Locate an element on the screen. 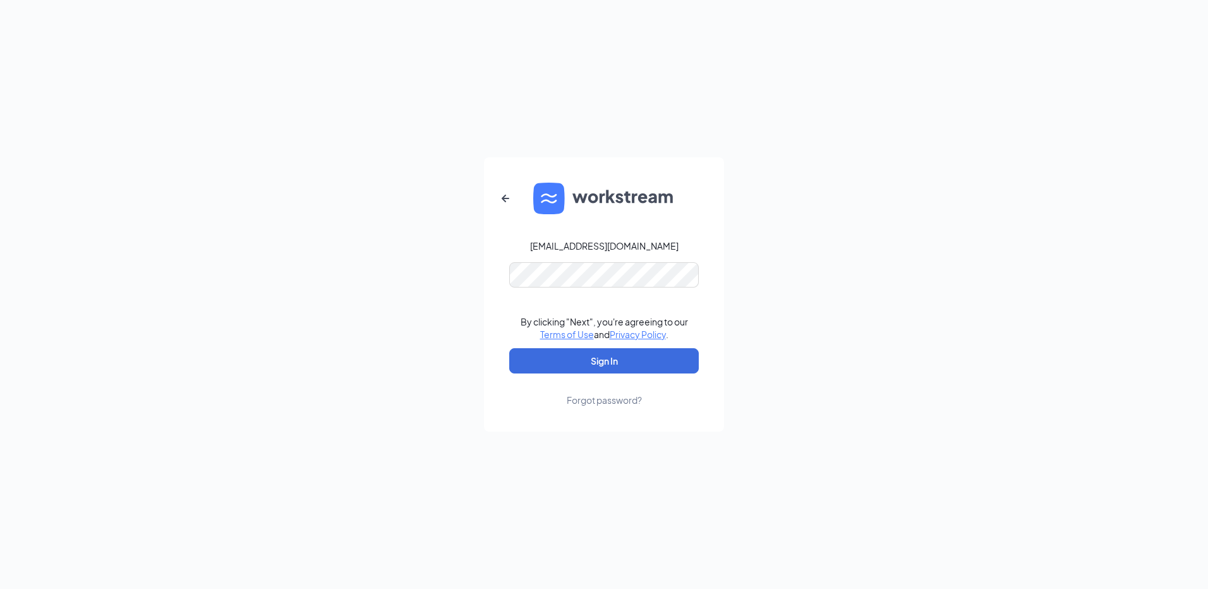 Image resolution: width=1208 pixels, height=589 pixels. div: By clicking "Next", you're agreeing to our and . is located at coordinates (604, 328).